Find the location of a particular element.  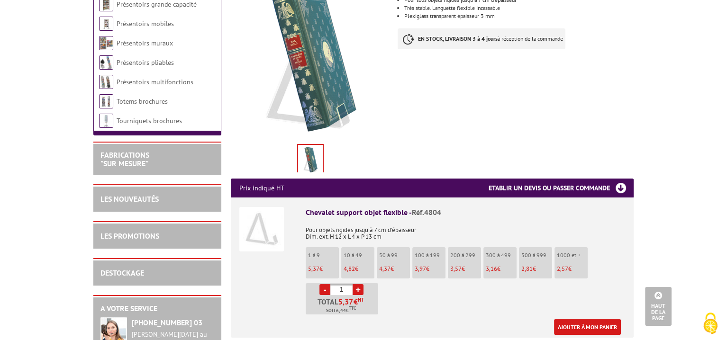

span: 3,97 is located at coordinates (420, 269).